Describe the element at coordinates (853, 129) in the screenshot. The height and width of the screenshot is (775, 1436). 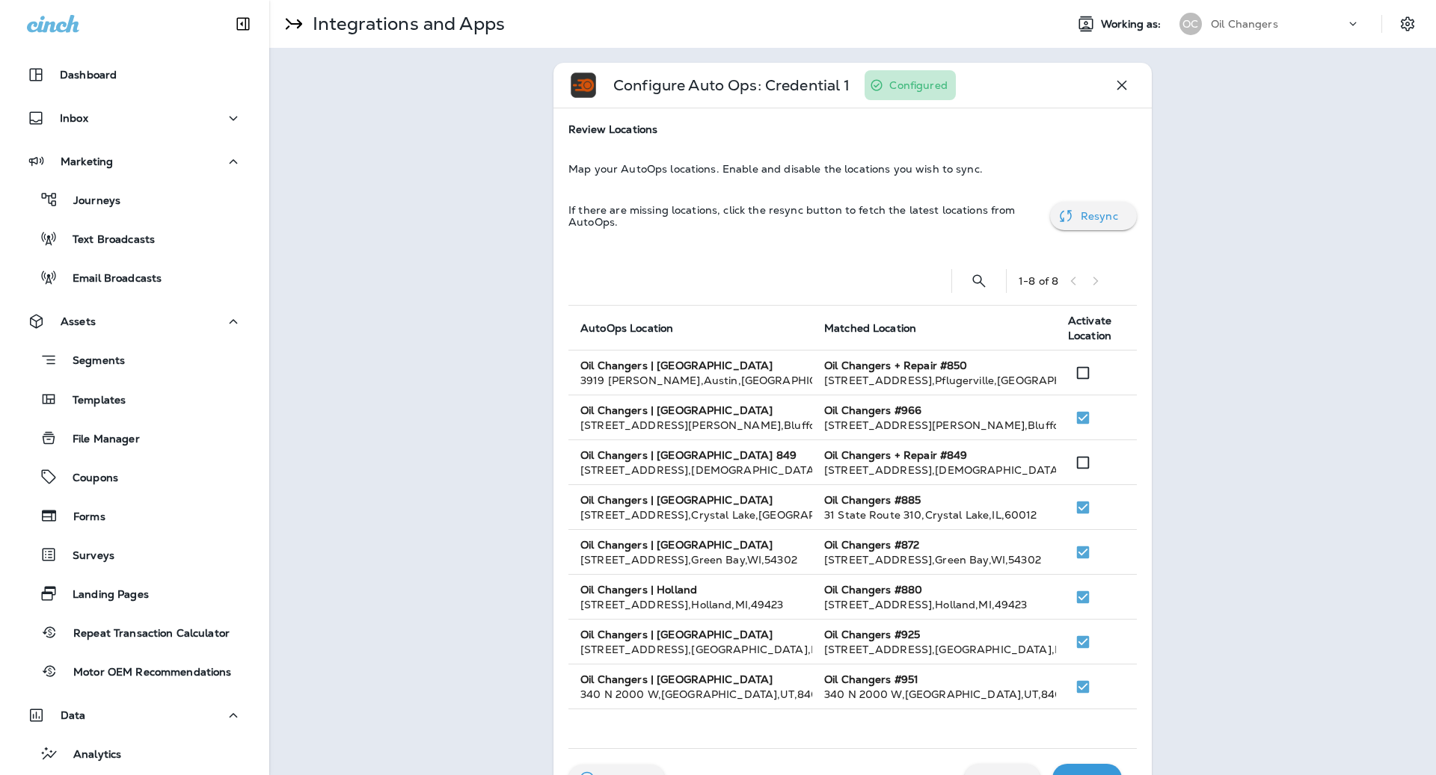
I see `span: Review Locations` at that location.